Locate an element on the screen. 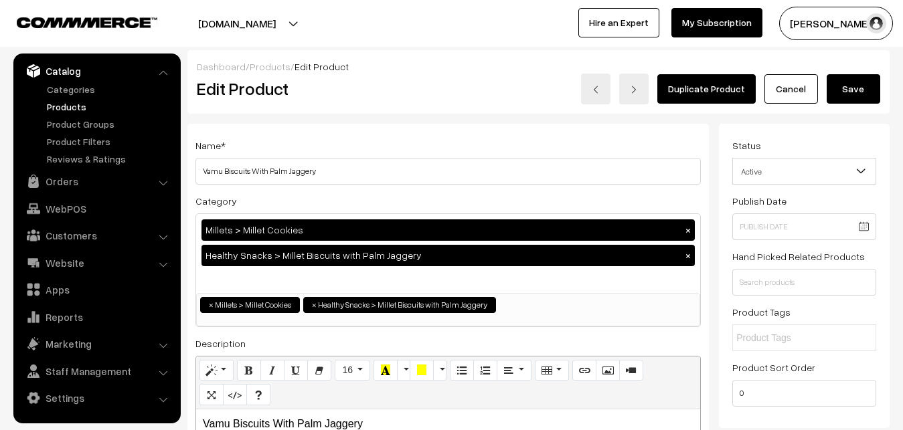  a: Cancel is located at coordinates (791, 89).